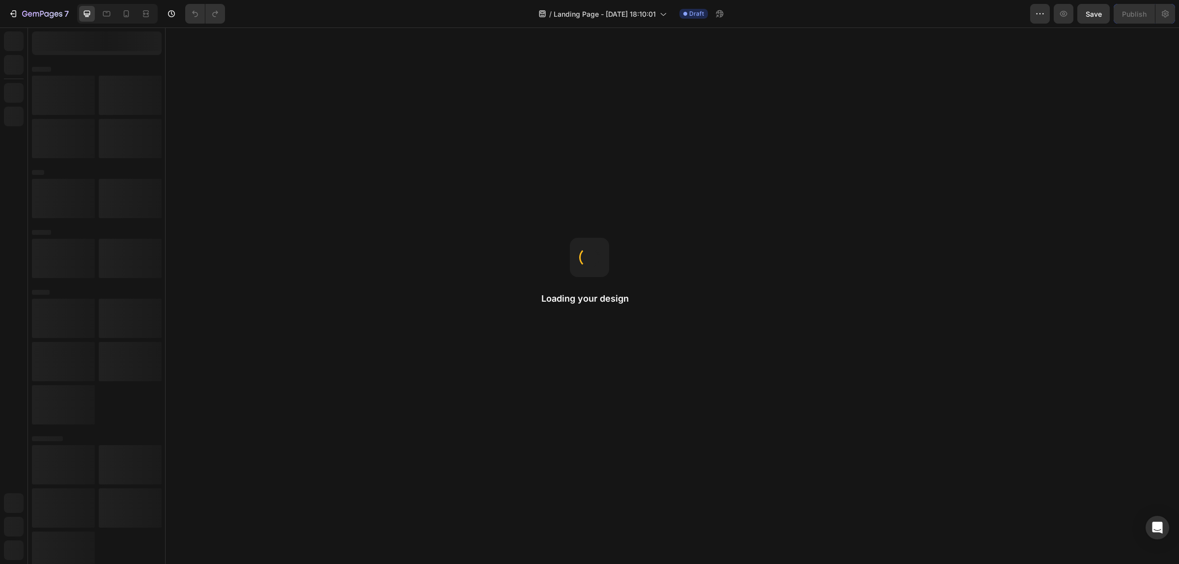  Describe the element at coordinates (1094, 14) in the screenshot. I see `button: Save` at that location.